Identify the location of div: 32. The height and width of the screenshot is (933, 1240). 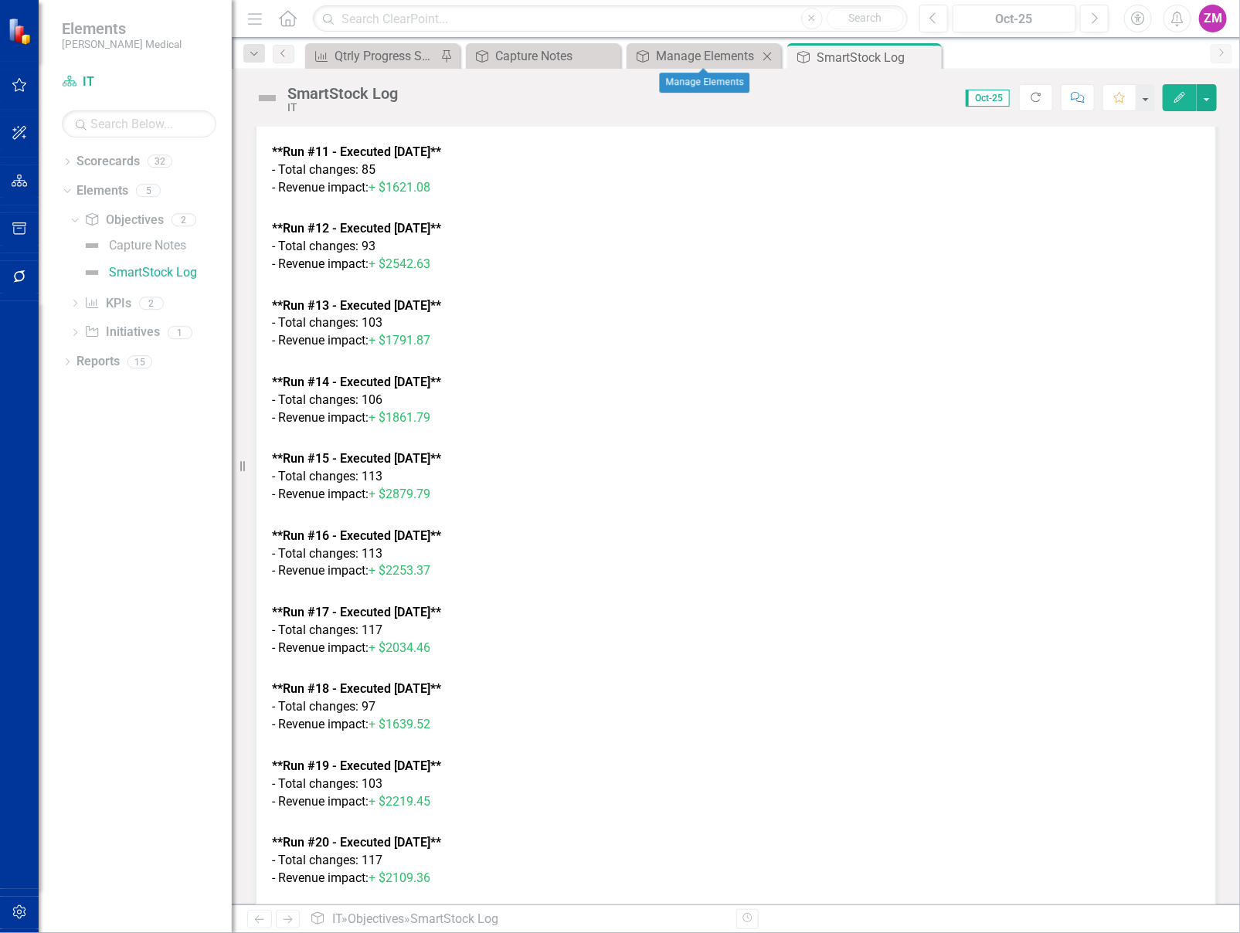
(160, 161).